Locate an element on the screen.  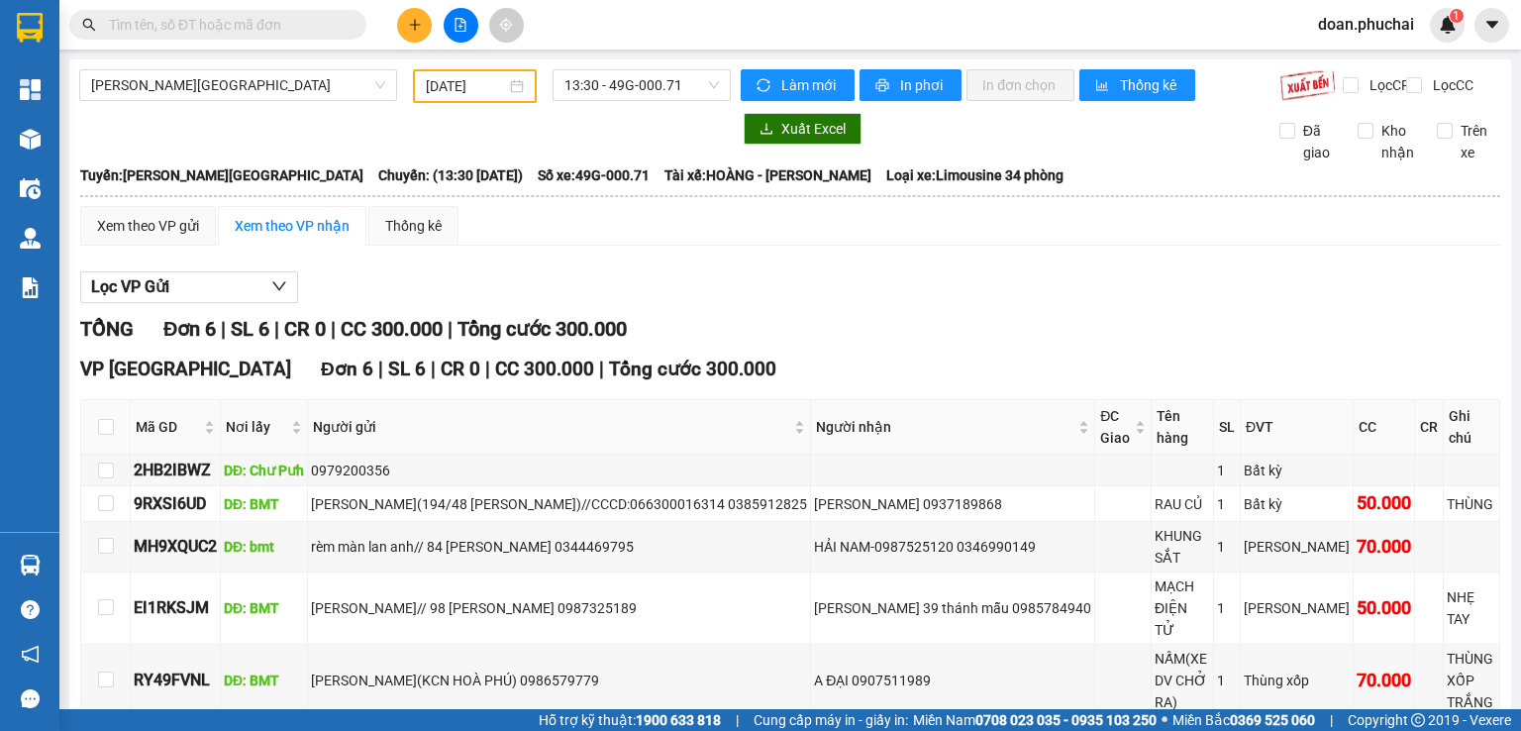
div: Thùng xốp is located at coordinates (1297, 681).